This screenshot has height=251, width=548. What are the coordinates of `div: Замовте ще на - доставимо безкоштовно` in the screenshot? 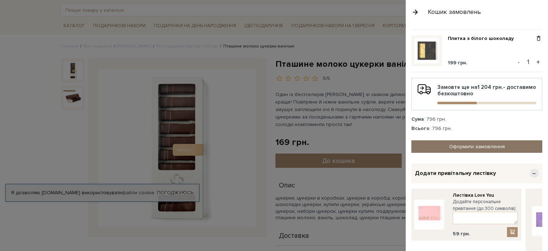 It's located at (477, 94).